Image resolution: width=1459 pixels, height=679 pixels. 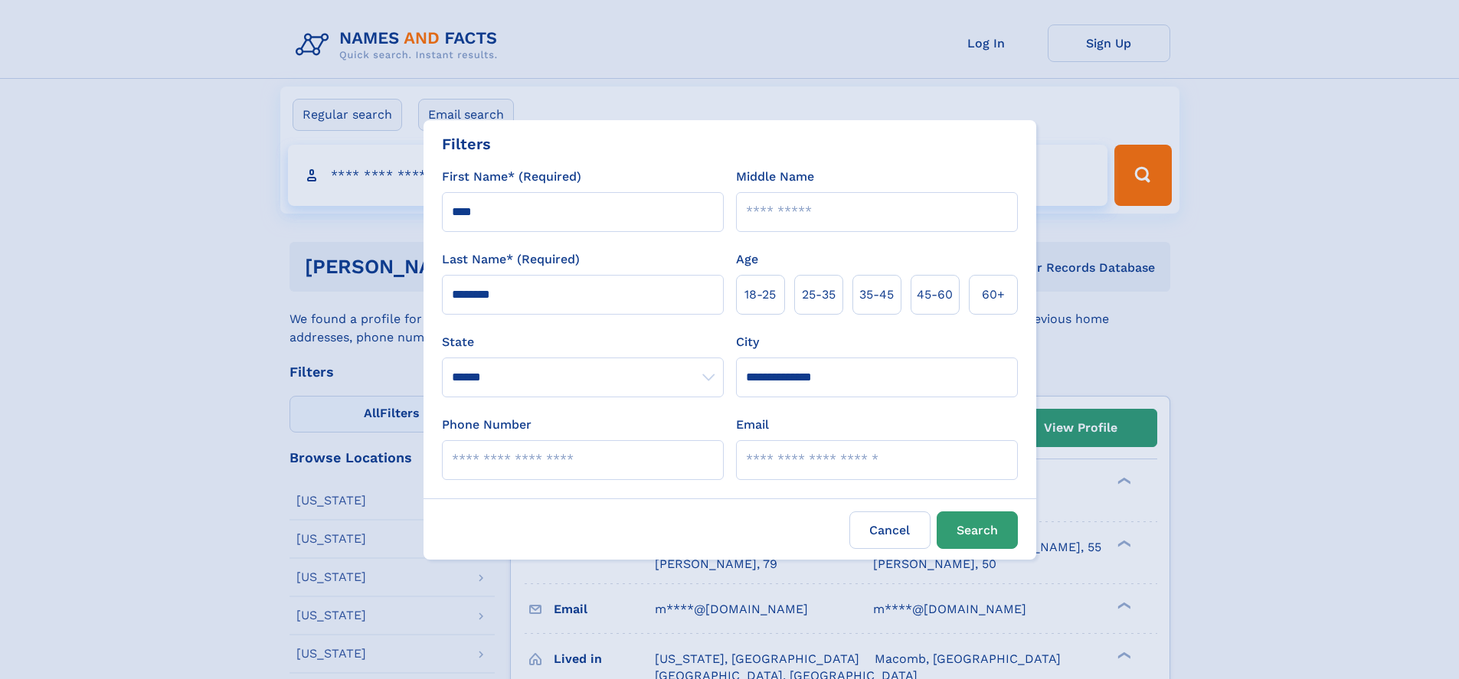 I want to click on span: 25‑35, so click(x=818, y=295).